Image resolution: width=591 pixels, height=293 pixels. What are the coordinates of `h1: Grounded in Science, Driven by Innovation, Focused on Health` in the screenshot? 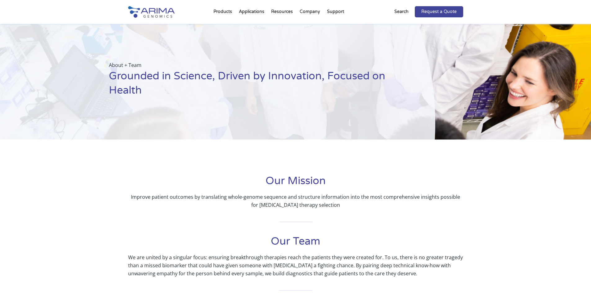 It's located at (257, 86).